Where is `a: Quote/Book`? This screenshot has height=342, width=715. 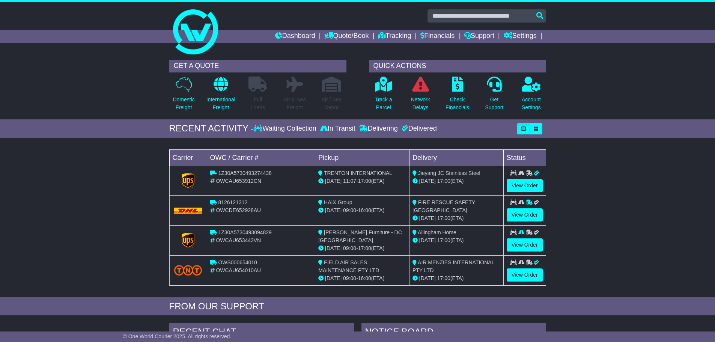
a: Quote/Book is located at coordinates (346, 36).